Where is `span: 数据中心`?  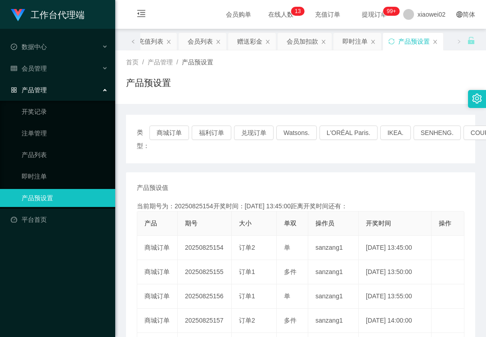 span: 数据中心 is located at coordinates (29, 47).